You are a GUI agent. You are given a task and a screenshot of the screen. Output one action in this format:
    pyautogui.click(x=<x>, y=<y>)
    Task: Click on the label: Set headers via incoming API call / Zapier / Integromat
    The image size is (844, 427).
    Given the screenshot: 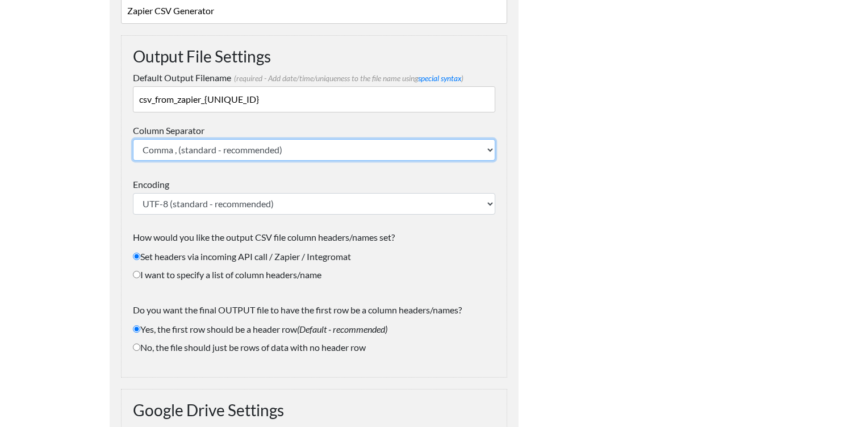 What is the action you would take?
    pyautogui.click(x=314, y=257)
    